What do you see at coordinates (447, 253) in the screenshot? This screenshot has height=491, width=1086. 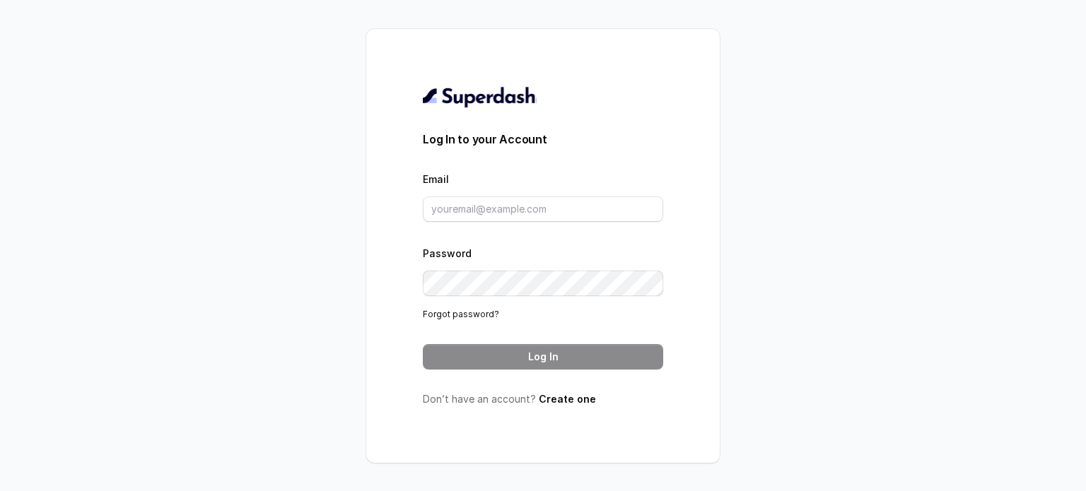 I see `label: Password` at bounding box center [447, 253].